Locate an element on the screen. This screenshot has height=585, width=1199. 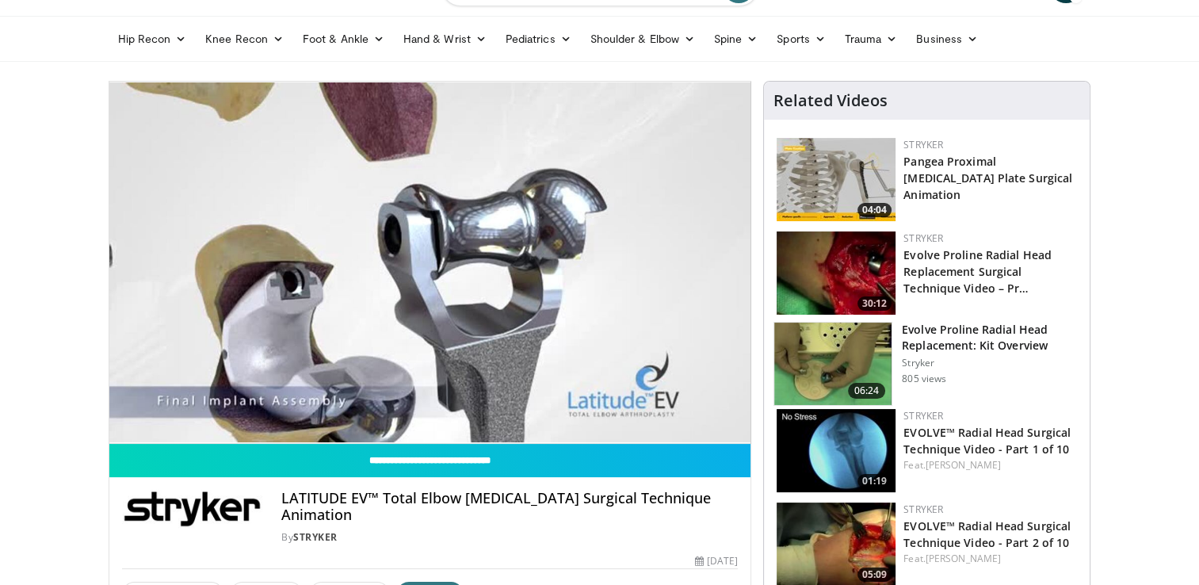
span: 01:19 is located at coordinates (874, 481).